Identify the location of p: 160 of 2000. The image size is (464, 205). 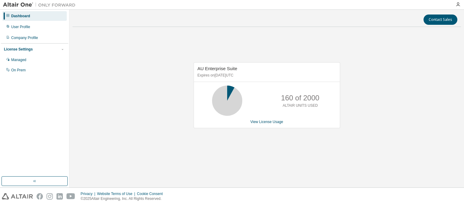
(300, 98).